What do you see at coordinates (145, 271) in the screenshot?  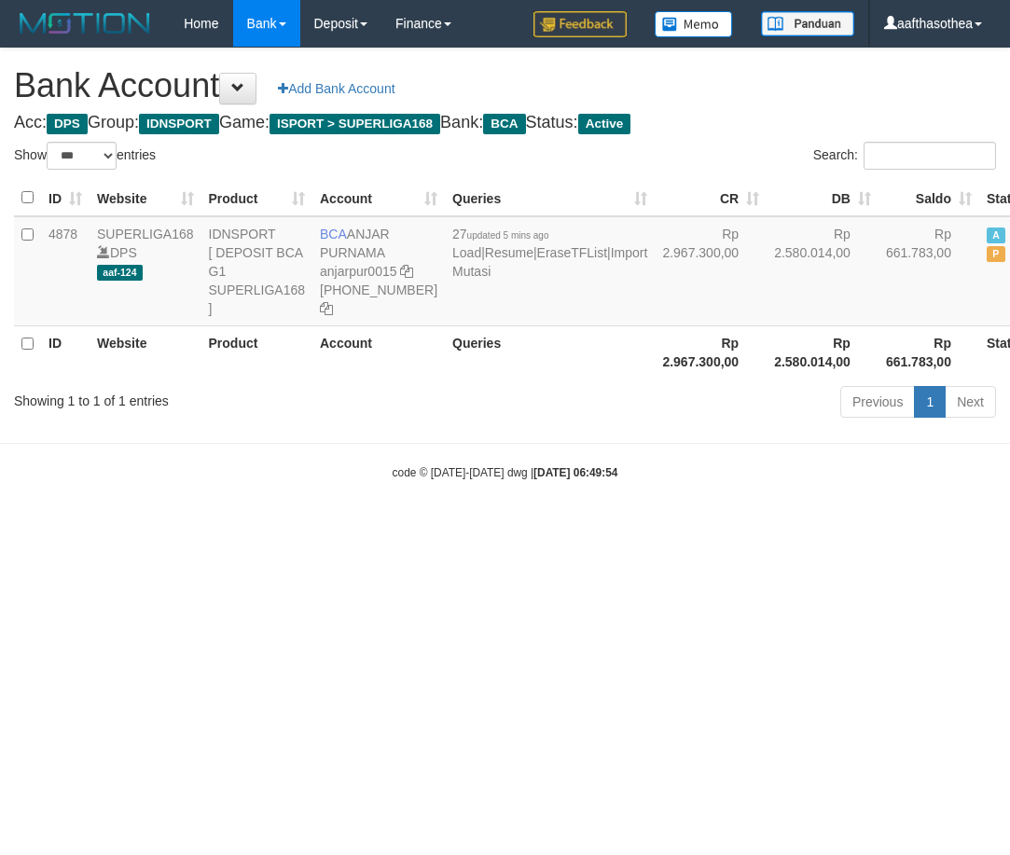 I see `td: DPS` at bounding box center [145, 271].